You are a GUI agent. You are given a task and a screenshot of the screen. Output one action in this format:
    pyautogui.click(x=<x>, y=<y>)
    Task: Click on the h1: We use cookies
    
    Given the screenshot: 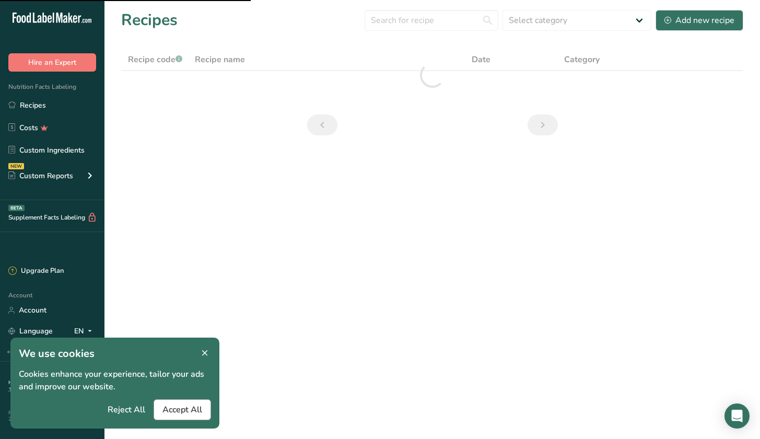 What is the action you would take?
    pyautogui.click(x=115, y=354)
    